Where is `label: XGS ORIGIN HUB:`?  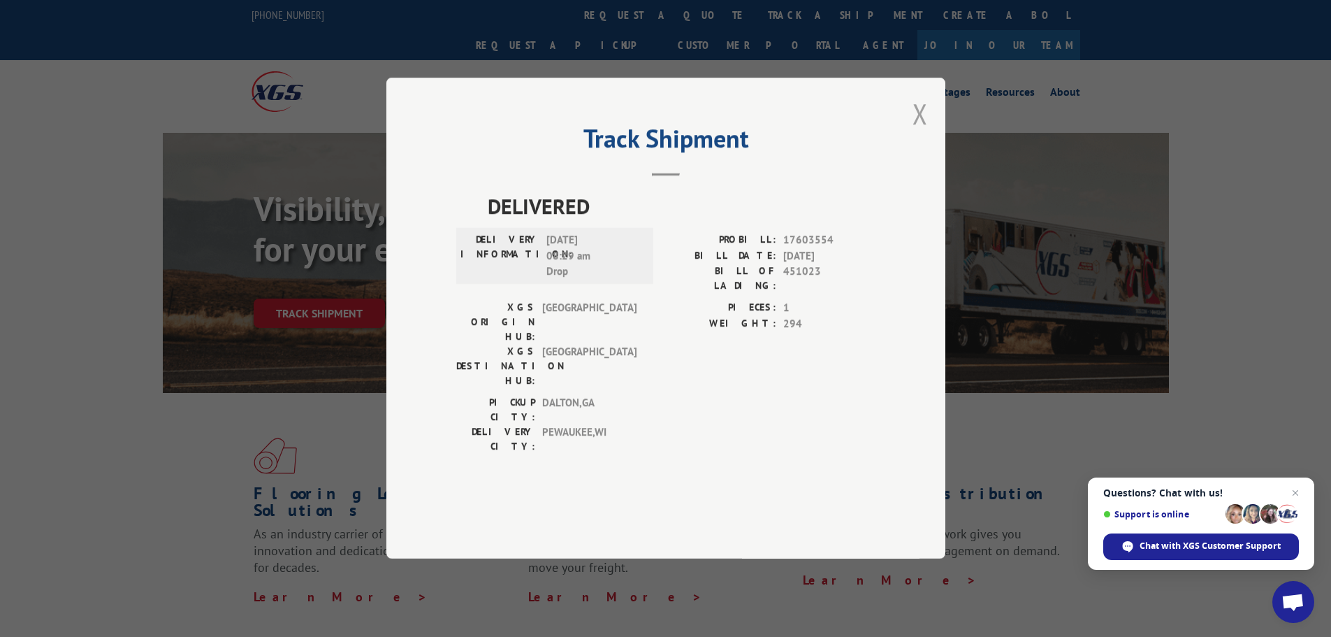 label: XGS ORIGIN HUB: is located at coordinates (495, 322).